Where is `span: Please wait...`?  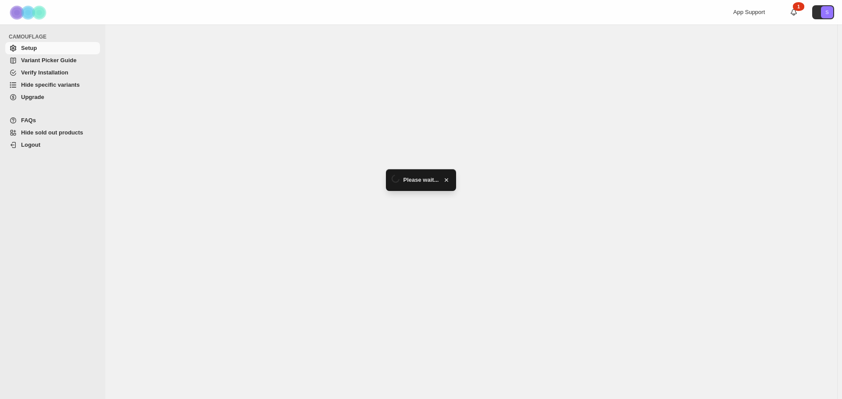
span: Please wait... is located at coordinates (421, 180).